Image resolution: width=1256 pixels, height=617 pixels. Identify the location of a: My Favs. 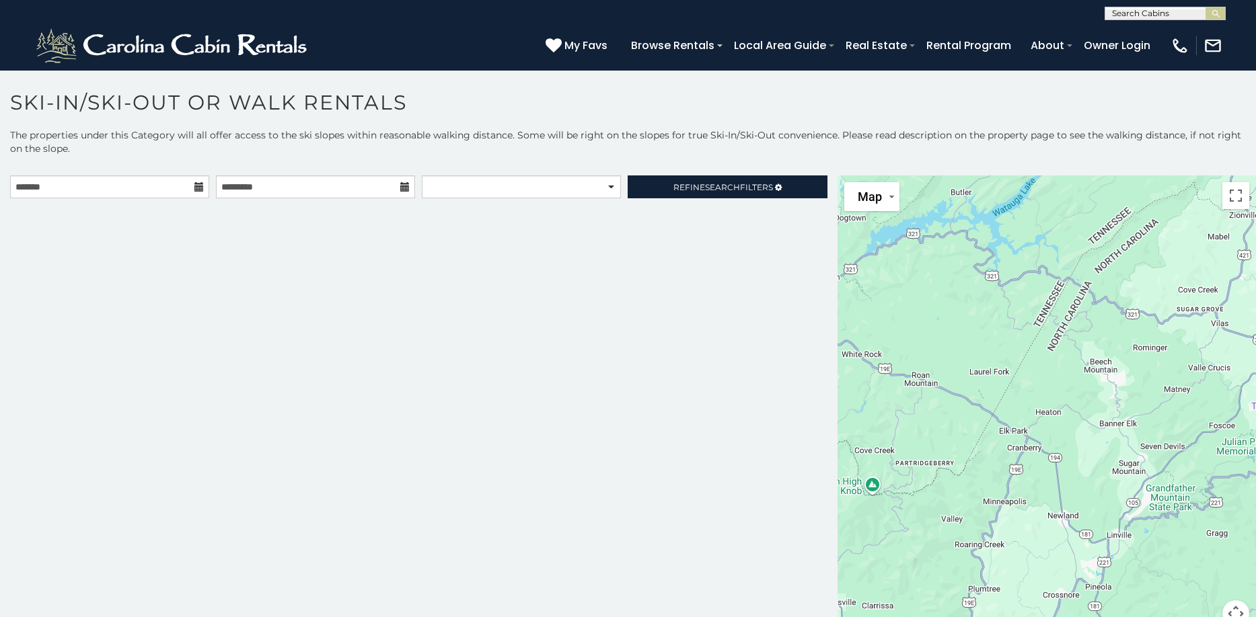
(578, 46).